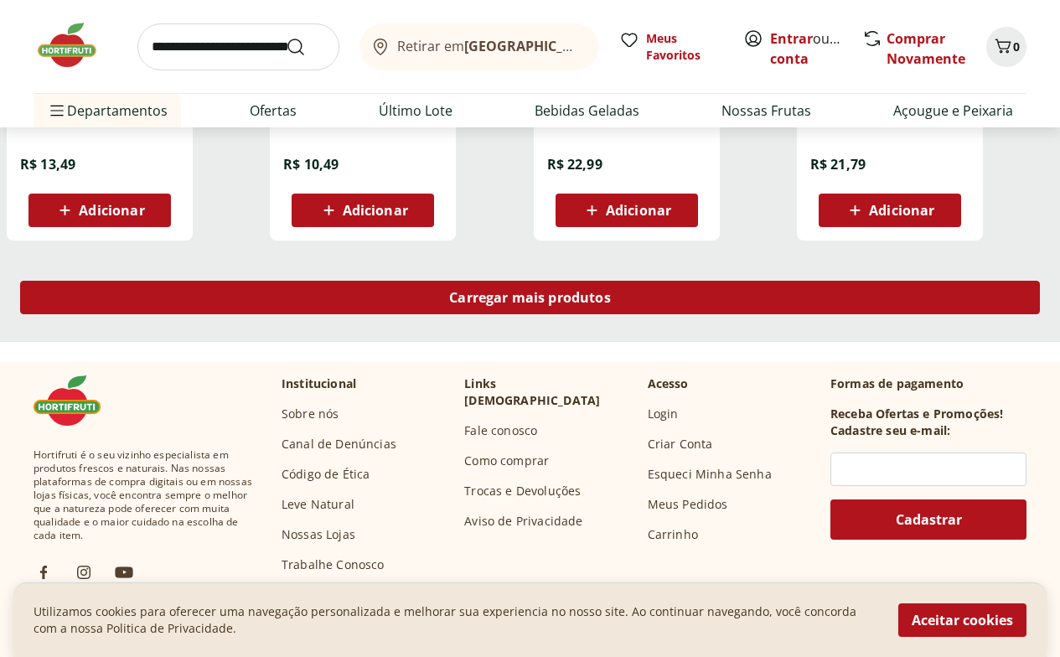 The image size is (1060, 657). What do you see at coordinates (673, 535) in the screenshot?
I see `a: Carrinho` at bounding box center [673, 535].